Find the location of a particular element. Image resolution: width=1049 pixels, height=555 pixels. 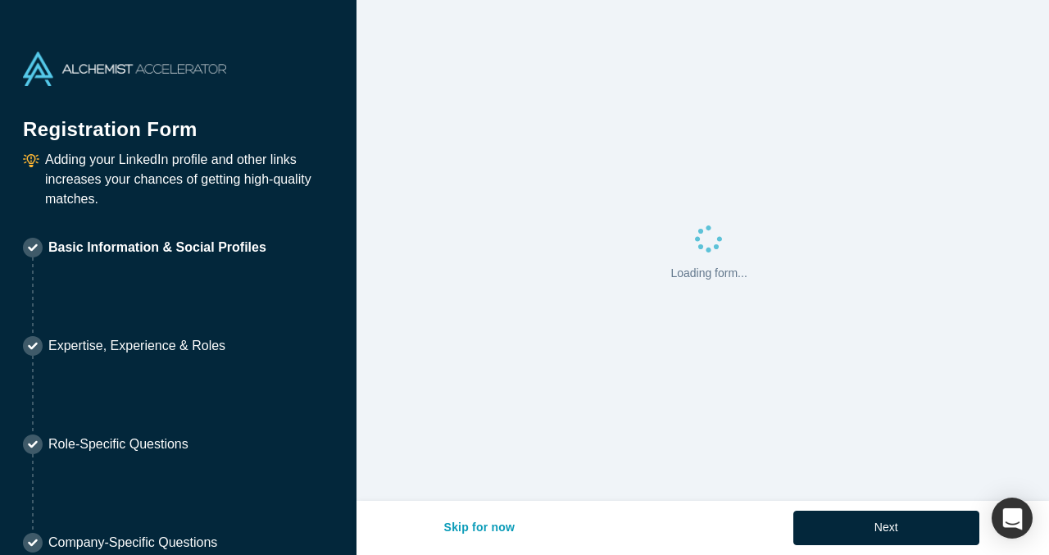

p: Company-Specific Questions is located at coordinates (133, 543).